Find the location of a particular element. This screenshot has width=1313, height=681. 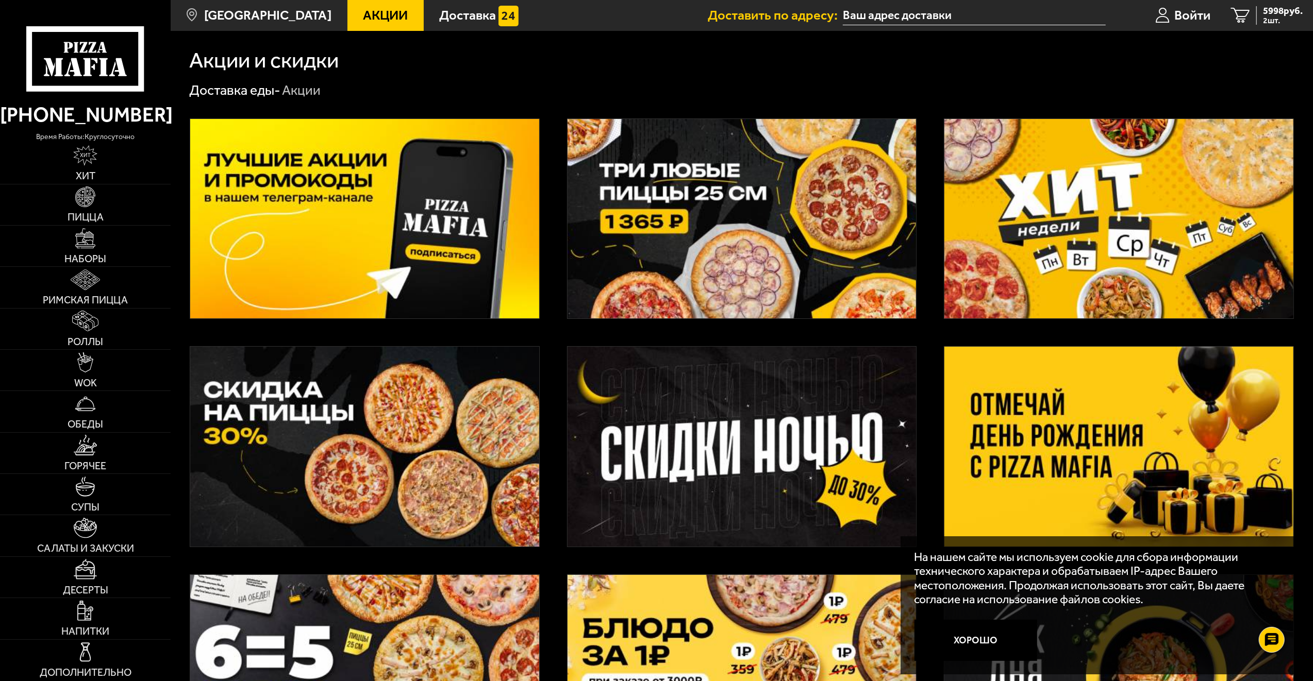

a: Доставка еды- is located at coordinates (235, 90).